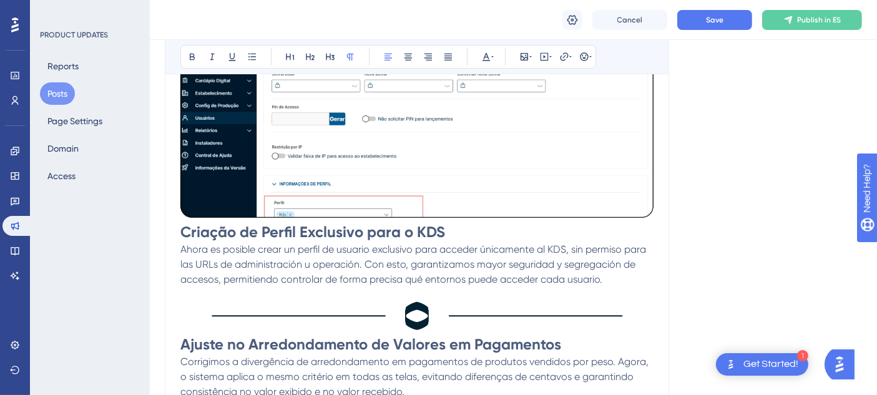 This screenshot has height=395, width=877. Describe the element at coordinates (630, 20) in the screenshot. I see `span: Cancel` at that location.